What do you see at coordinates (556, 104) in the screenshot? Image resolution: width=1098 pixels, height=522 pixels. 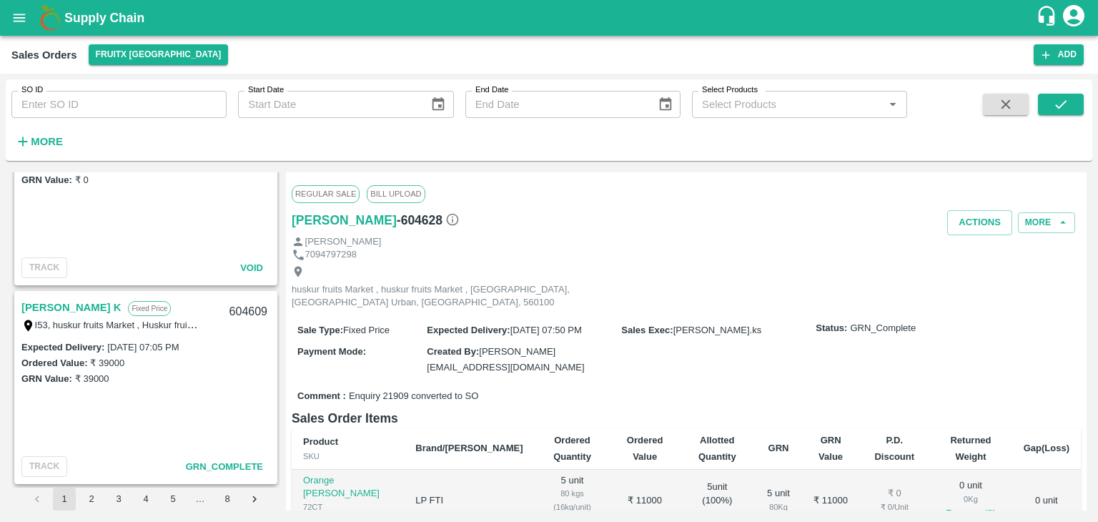 I see `input: End Date` at bounding box center [556, 104].